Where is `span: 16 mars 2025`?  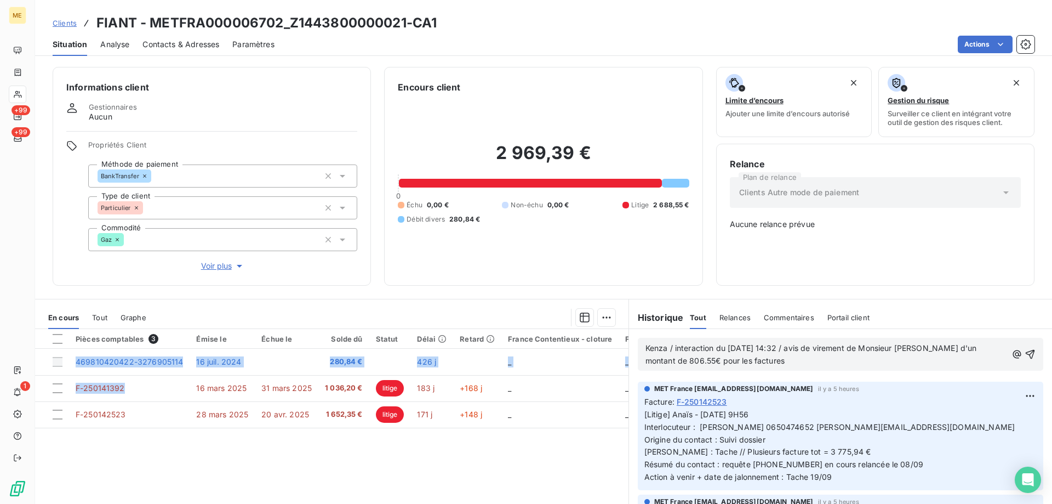 span: 16 mars 2025 is located at coordinates (221, 388).